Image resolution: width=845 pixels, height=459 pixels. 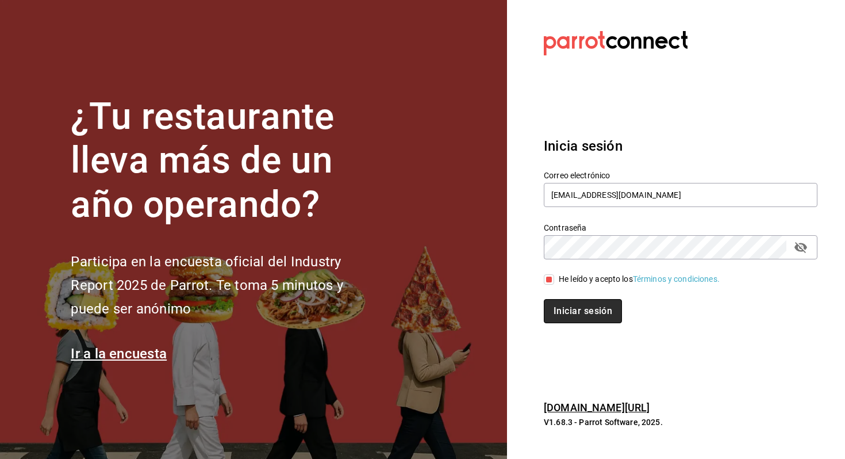 What do you see at coordinates (676, 279) in the screenshot?
I see `a: Términos y condiciones.` at bounding box center [676, 279].